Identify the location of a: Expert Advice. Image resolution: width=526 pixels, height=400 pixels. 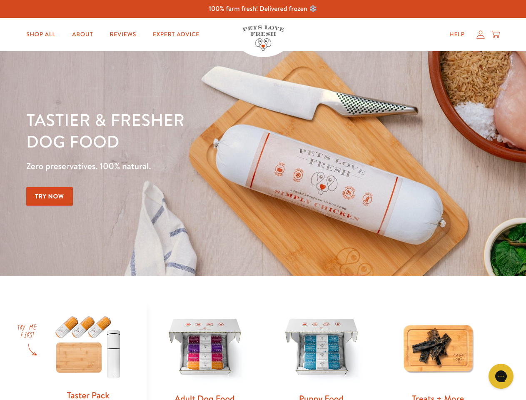
(176, 35).